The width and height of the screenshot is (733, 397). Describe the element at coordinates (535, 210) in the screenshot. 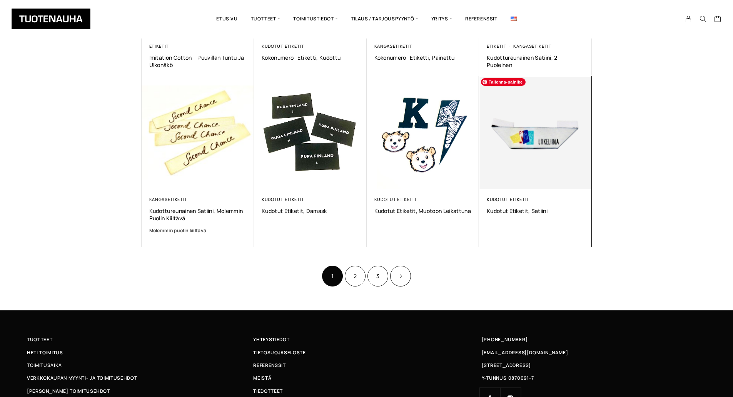

I see `span: Kudotut etiketit, satiini` at that location.